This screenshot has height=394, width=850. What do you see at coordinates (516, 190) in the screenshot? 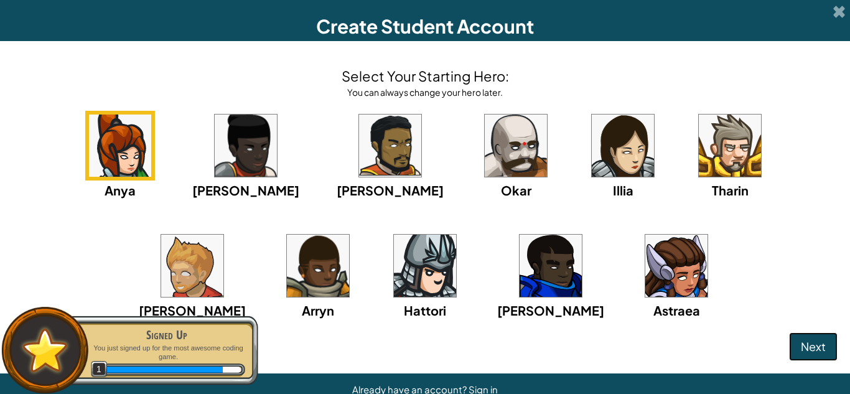
I see `span: Okar` at bounding box center [516, 190].